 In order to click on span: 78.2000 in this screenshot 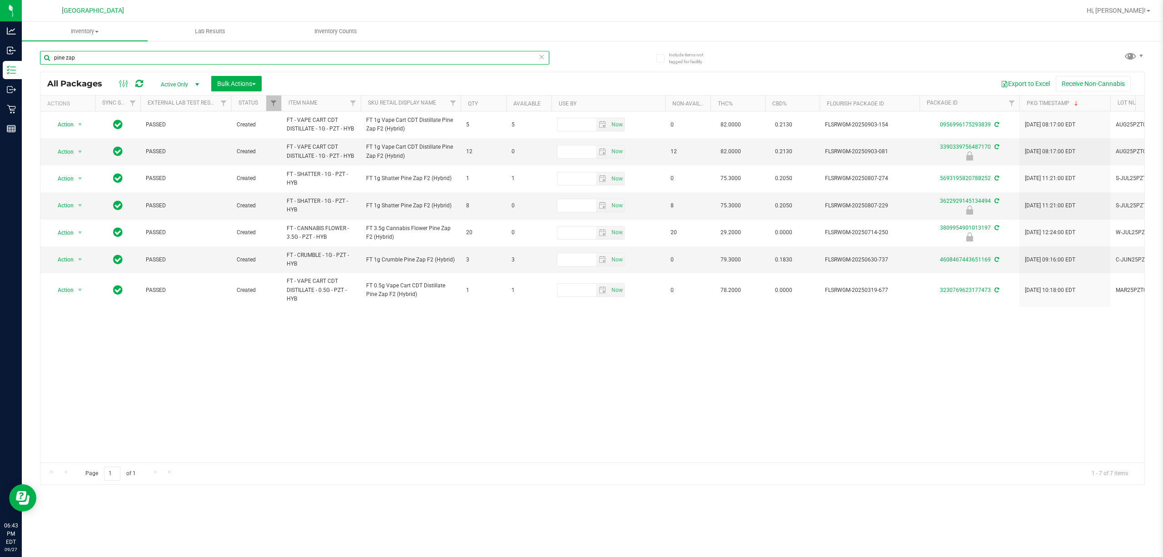, I will do `click(731, 290)`.